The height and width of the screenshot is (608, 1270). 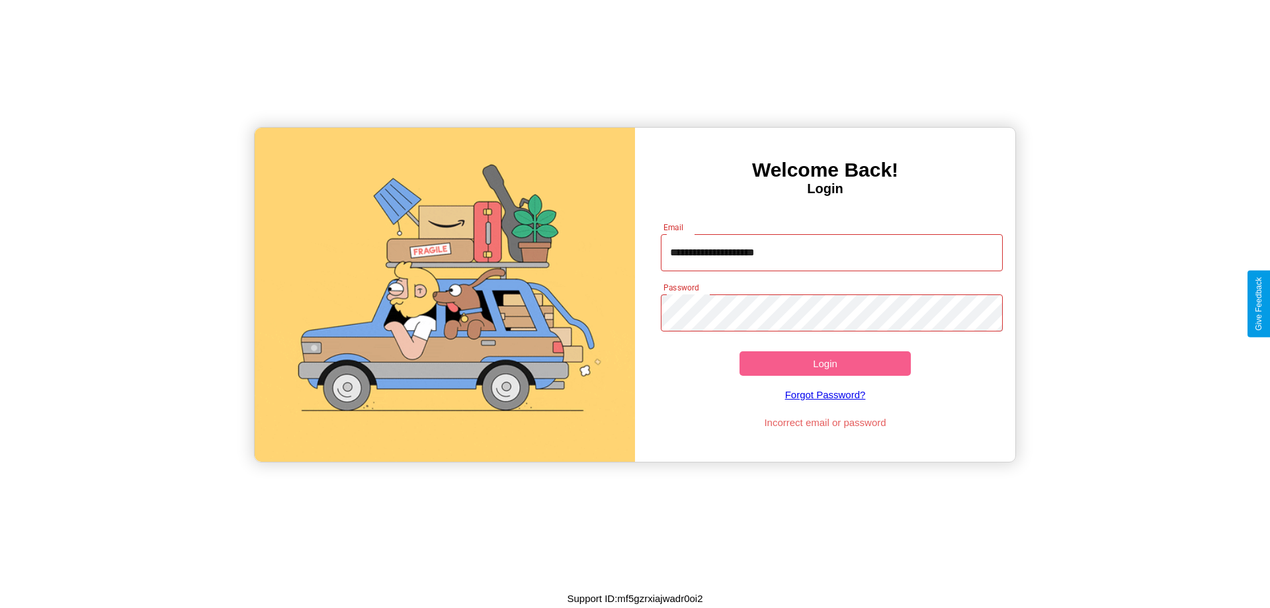 I want to click on button: Login, so click(x=825, y=363).